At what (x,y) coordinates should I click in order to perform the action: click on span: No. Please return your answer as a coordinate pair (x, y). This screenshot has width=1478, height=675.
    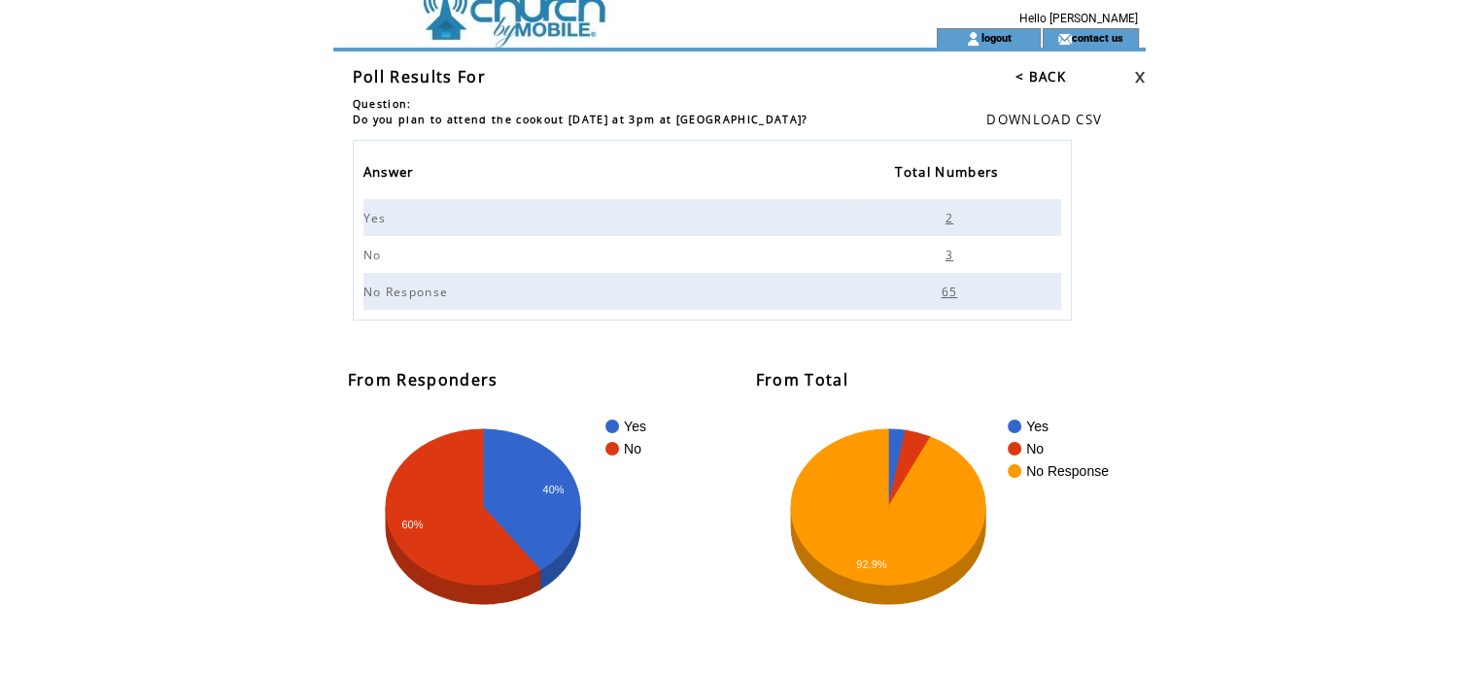
    Looking at the image, I should click on (375, 255).